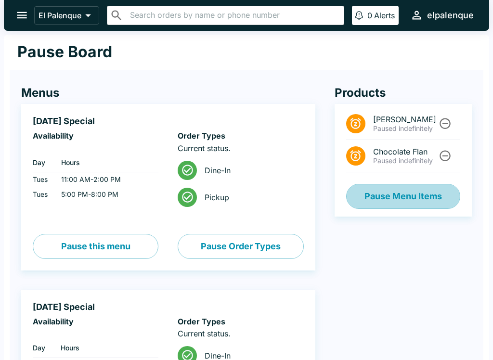  What do you see at coordinates (403, 93) in the screenshot?
I see `h4: Products` at bounding box center [403, 93].